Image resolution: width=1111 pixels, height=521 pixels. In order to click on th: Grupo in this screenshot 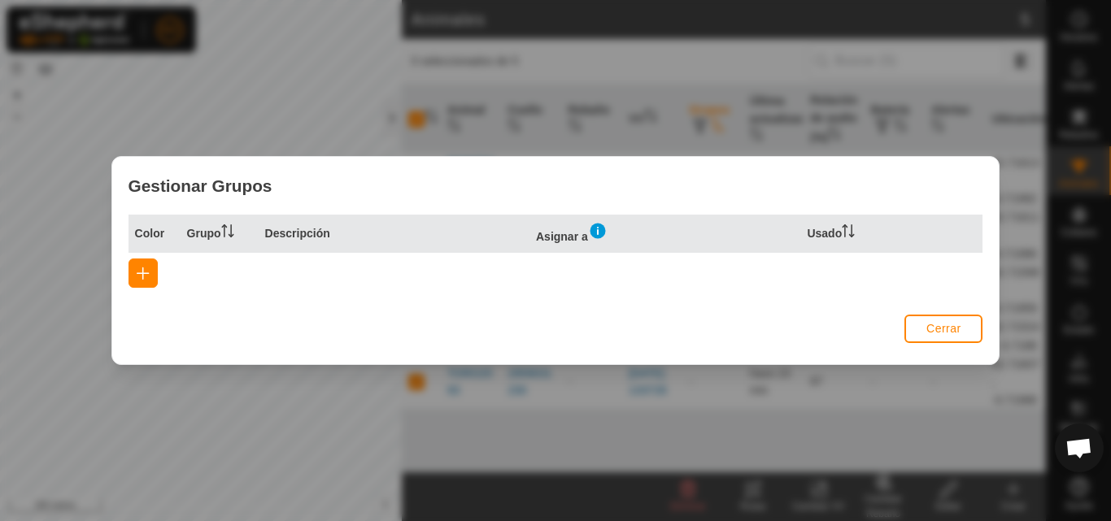, I will do `click(220, 233)`.